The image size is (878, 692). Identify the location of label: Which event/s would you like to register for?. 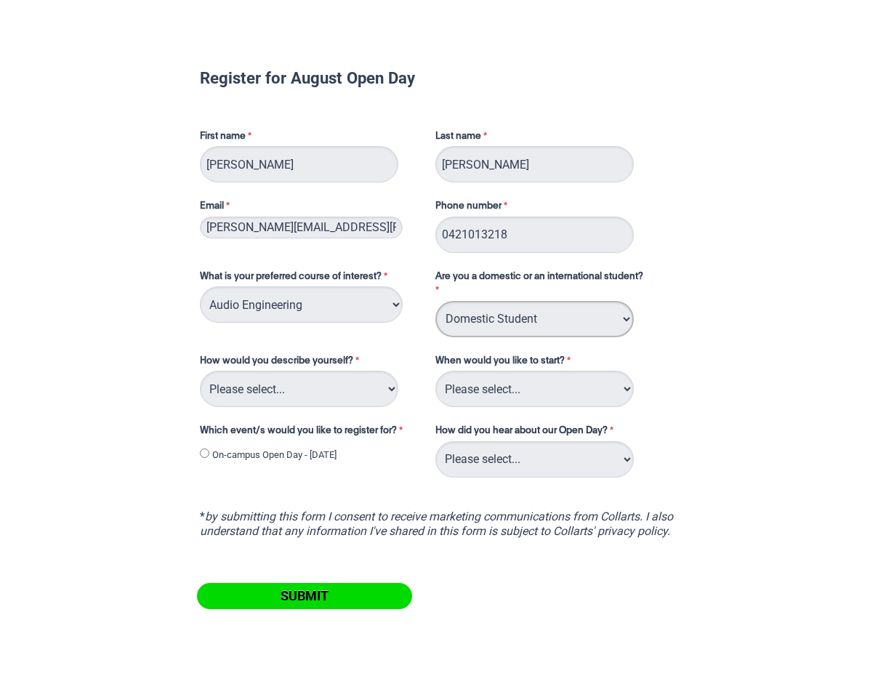
(310, 432).